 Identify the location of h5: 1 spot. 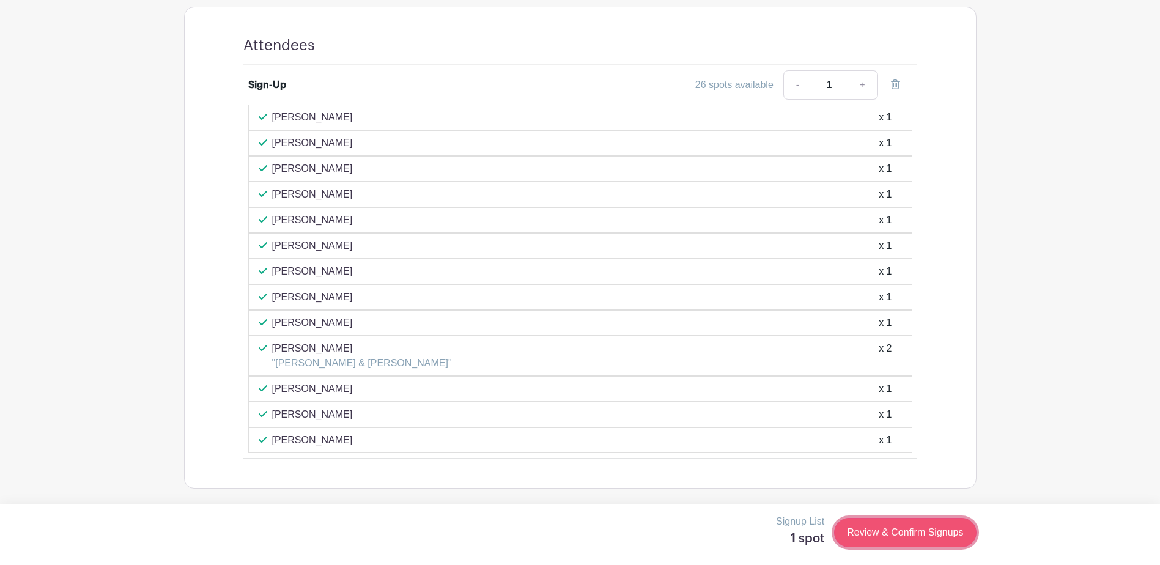
(800, 539).